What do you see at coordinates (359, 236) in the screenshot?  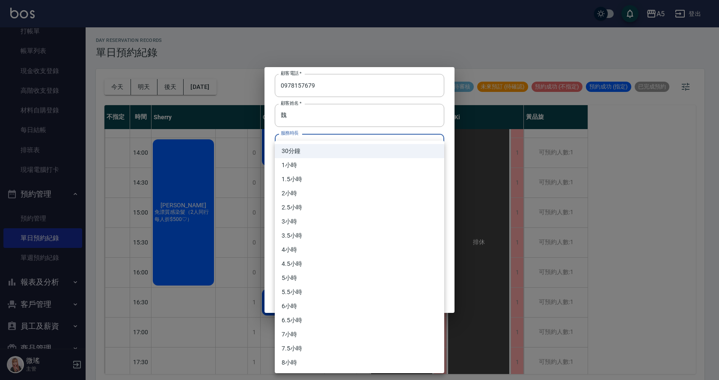 I see `li: 3.5小時` at bounding box center [359, 236].